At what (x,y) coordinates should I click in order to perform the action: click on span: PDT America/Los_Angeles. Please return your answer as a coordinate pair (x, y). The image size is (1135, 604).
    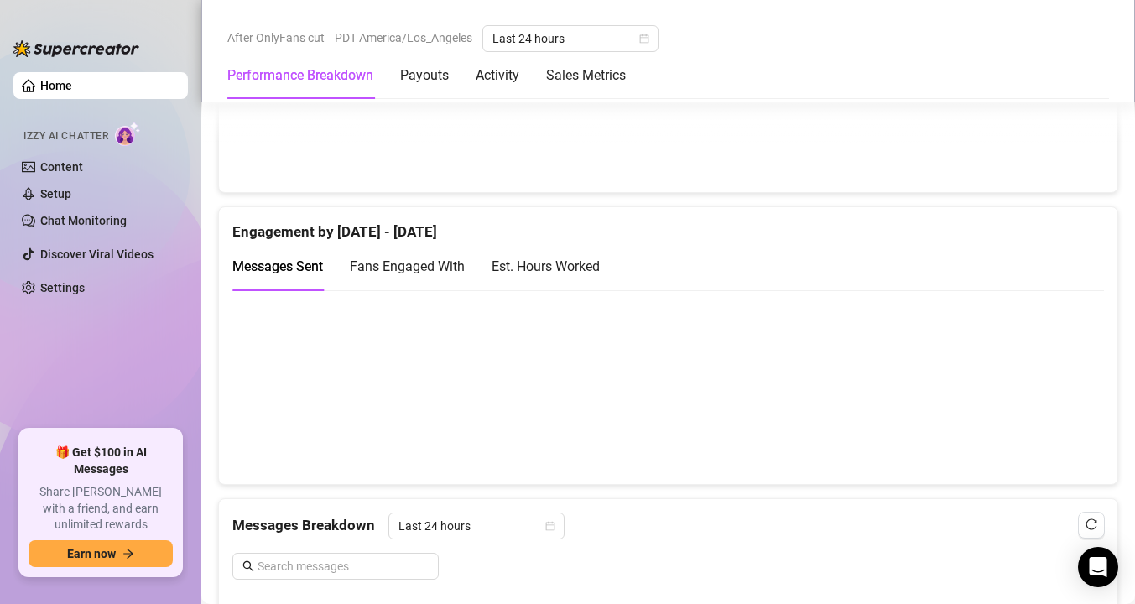
    Looking at the image, I should click on (404, 38).